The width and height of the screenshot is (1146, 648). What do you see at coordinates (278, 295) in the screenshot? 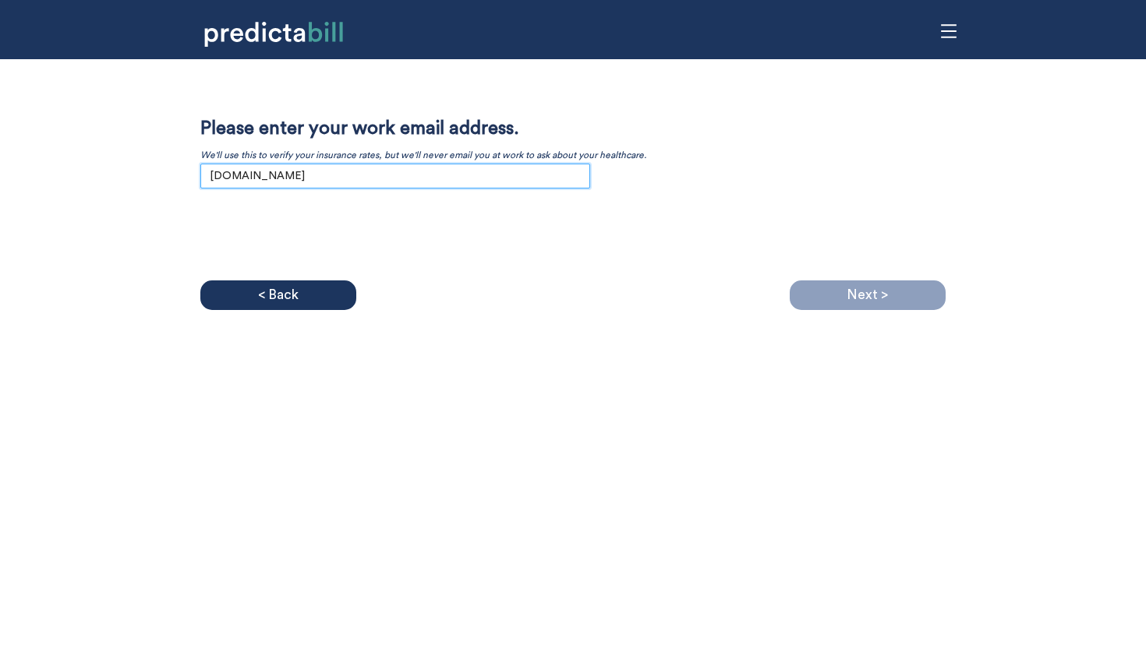
I see `p: < Back` at bounding box center [278, 295].